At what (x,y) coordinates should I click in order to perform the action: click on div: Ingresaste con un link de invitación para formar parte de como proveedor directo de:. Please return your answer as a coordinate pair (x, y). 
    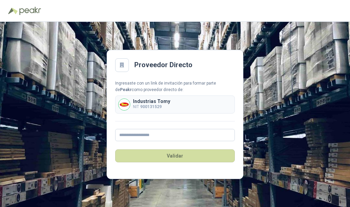
    Looking at the image, I should click on (175, 87).